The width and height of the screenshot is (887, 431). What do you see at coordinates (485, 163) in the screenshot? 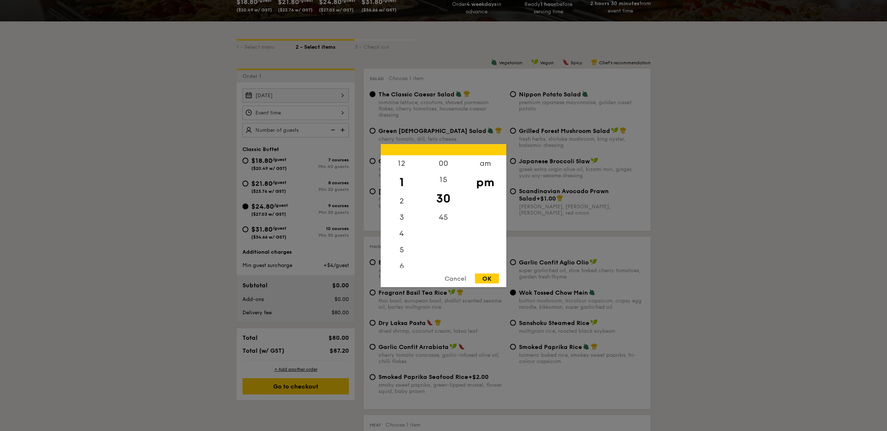
I see `div: am` at bounding box center [485, 163].